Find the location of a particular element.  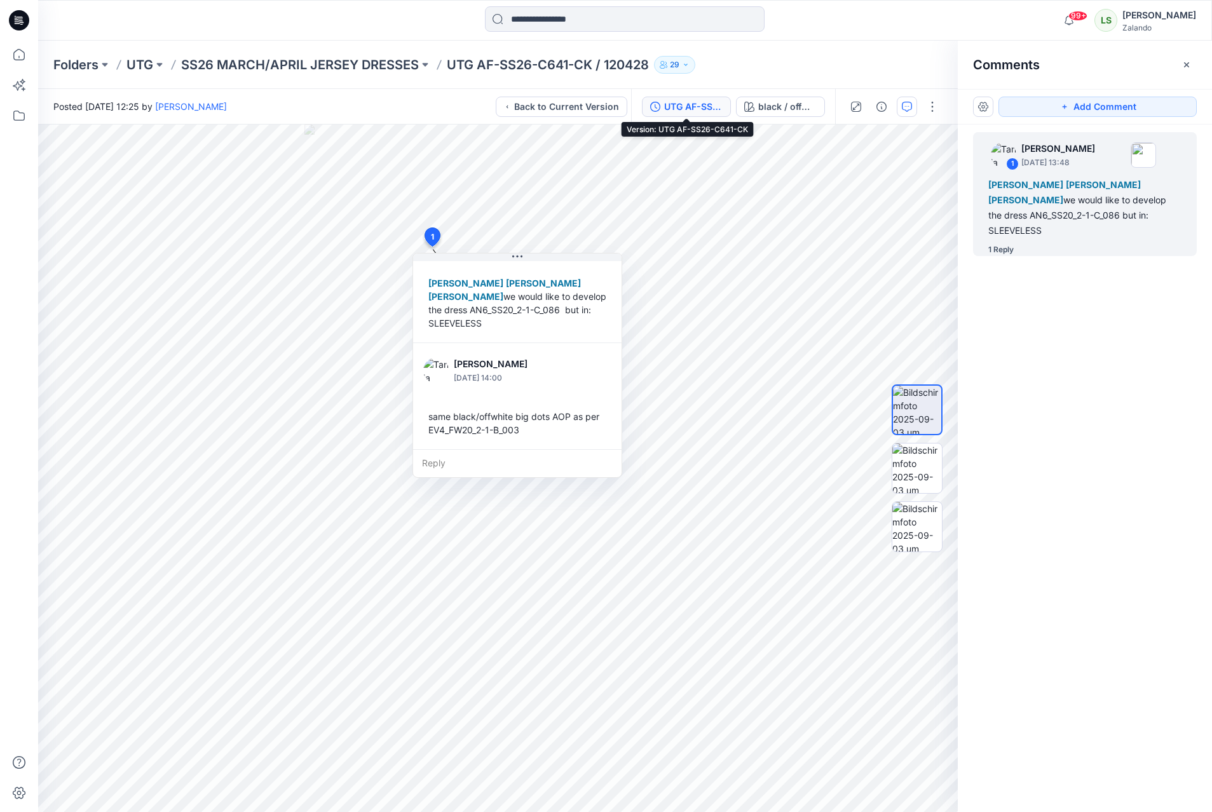

a: SS26 MARCH/APRIL JERSEY DRESSES is located at coordinates (300, 65).